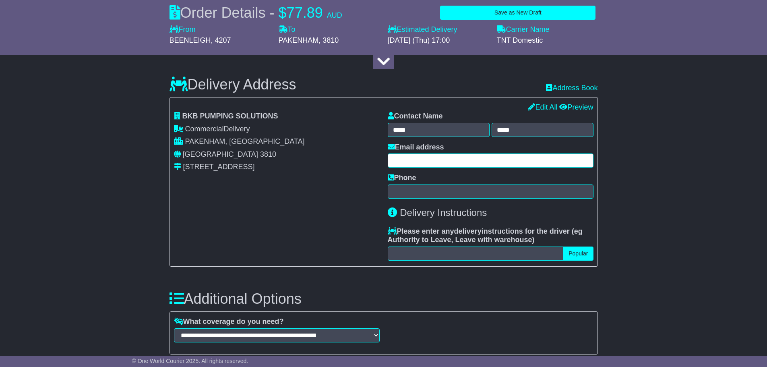 This screenshot has width=767, height=367. What do you see at coordinates (205, 129) in the screenshot?
I see `span: Commercial` at bounding box center [205, 129].